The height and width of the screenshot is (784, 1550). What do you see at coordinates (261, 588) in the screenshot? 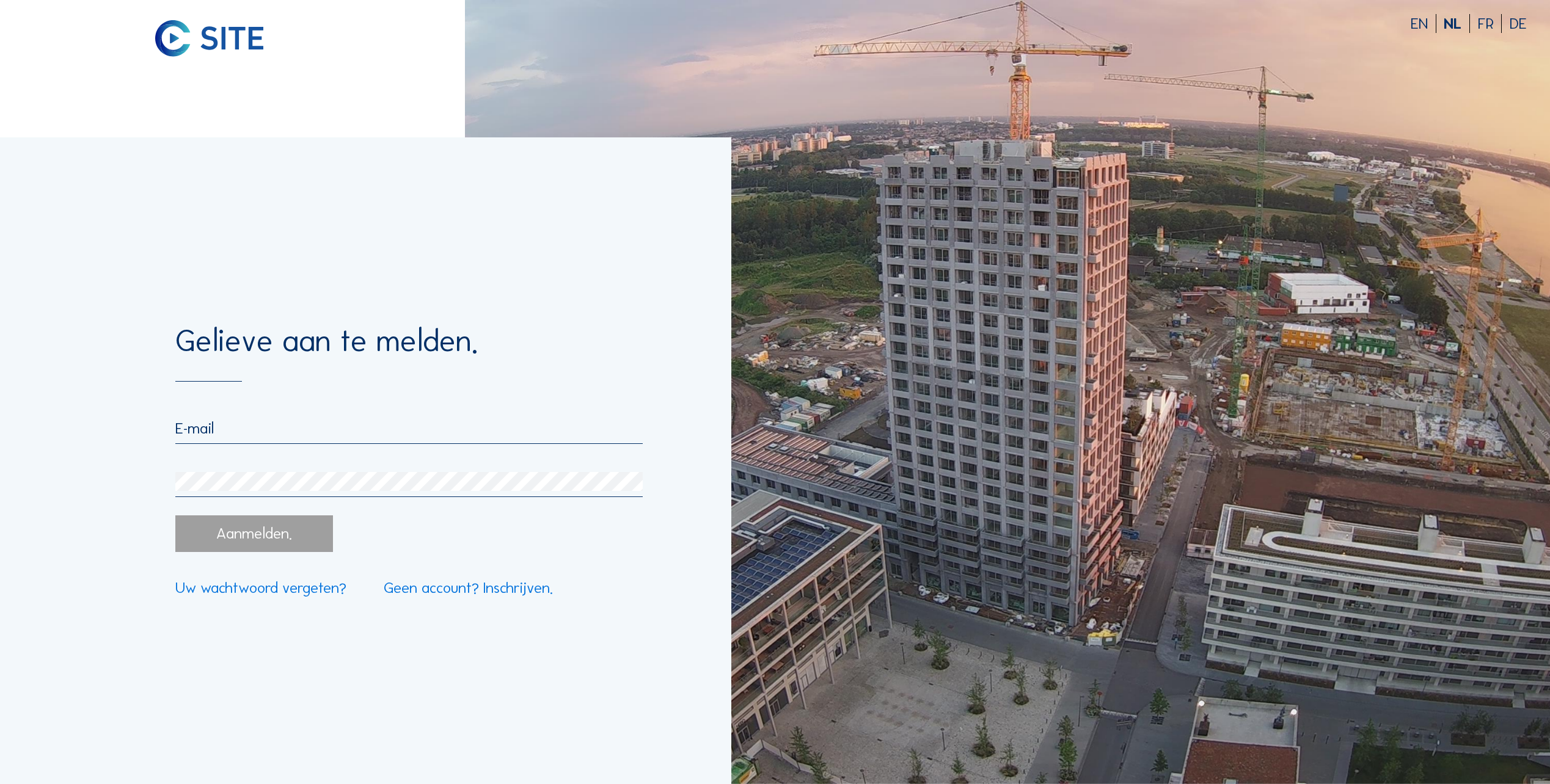
I see `a: Uw wachtwoord vergeten?` at bounding box center [261, 588].